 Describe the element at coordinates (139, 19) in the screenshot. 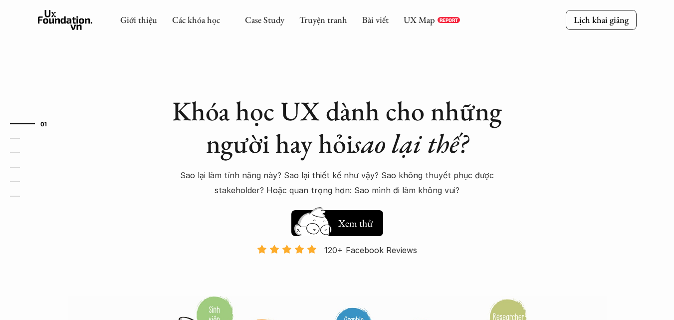

I see `a: Giới thiệu` at that location.